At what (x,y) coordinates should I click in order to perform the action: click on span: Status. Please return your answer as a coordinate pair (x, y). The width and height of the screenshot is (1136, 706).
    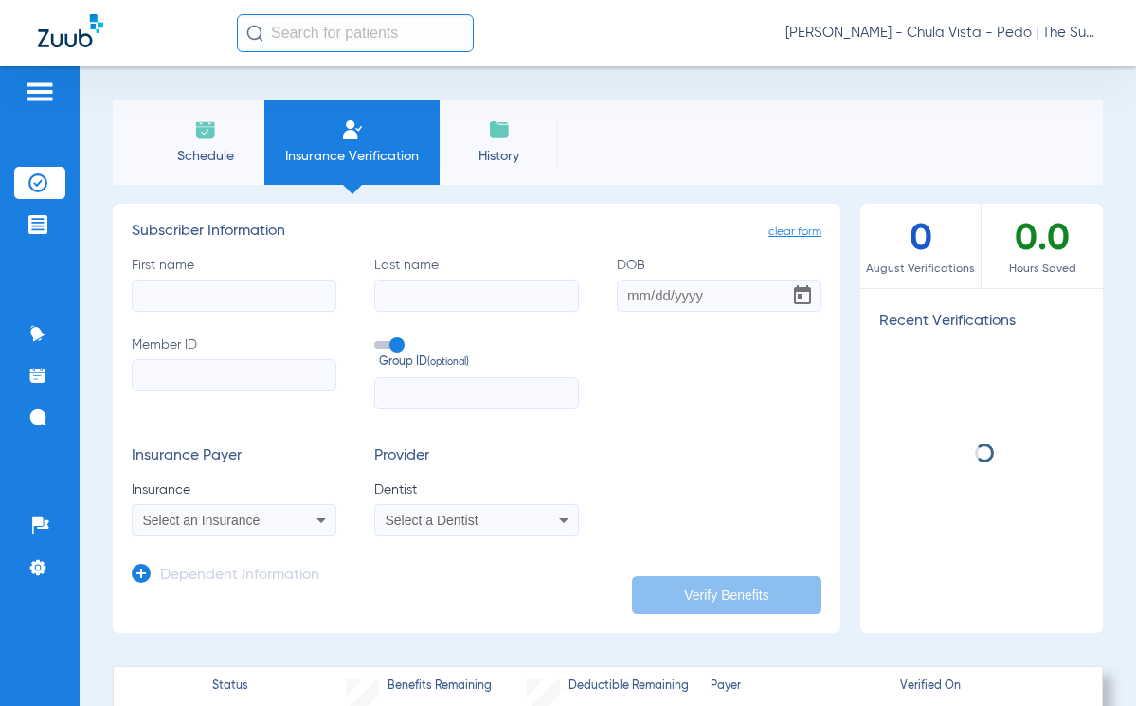
    Looking at the image, I should click on (230, 687).